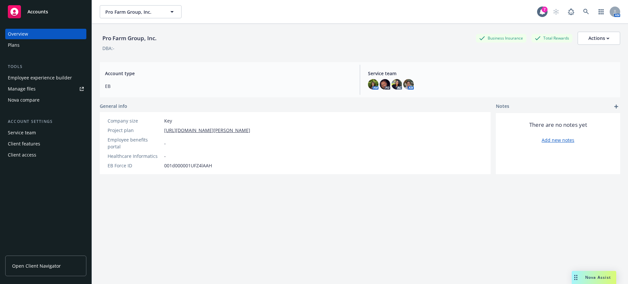 The width and height of the screenshot is (628, 284). What do you see at coordinates (46, 144) in the screenshot?
I see `a: Client features` at bounding box center [46, 144].